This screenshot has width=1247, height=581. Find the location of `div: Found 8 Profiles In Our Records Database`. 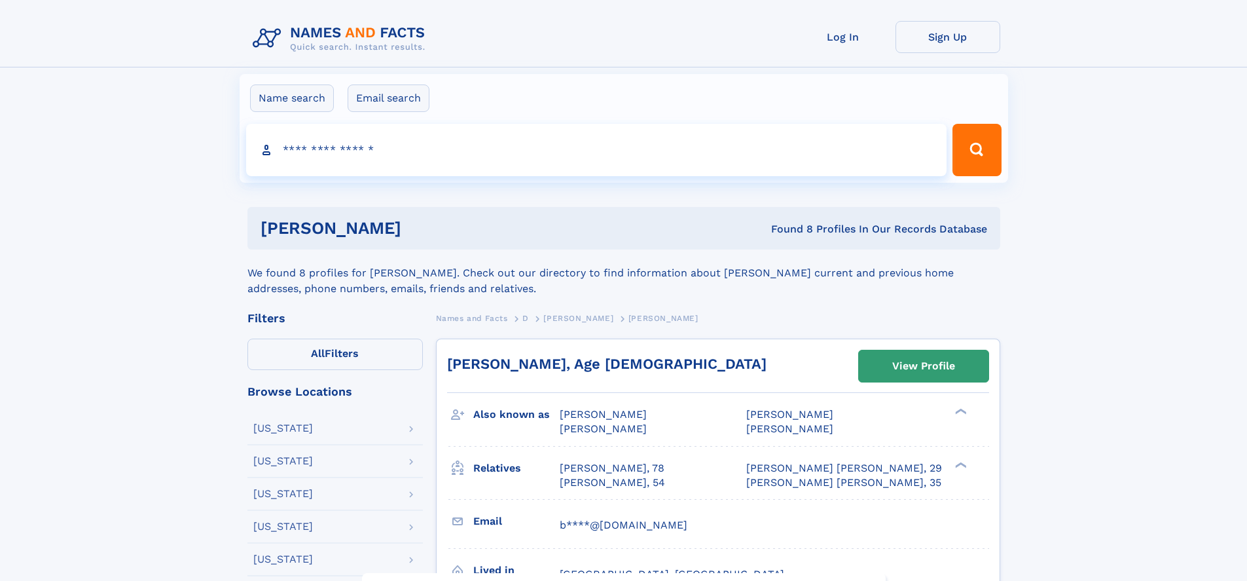

div: Found 8 Profiles In Our Records Database is located at coordinates (786, 229).